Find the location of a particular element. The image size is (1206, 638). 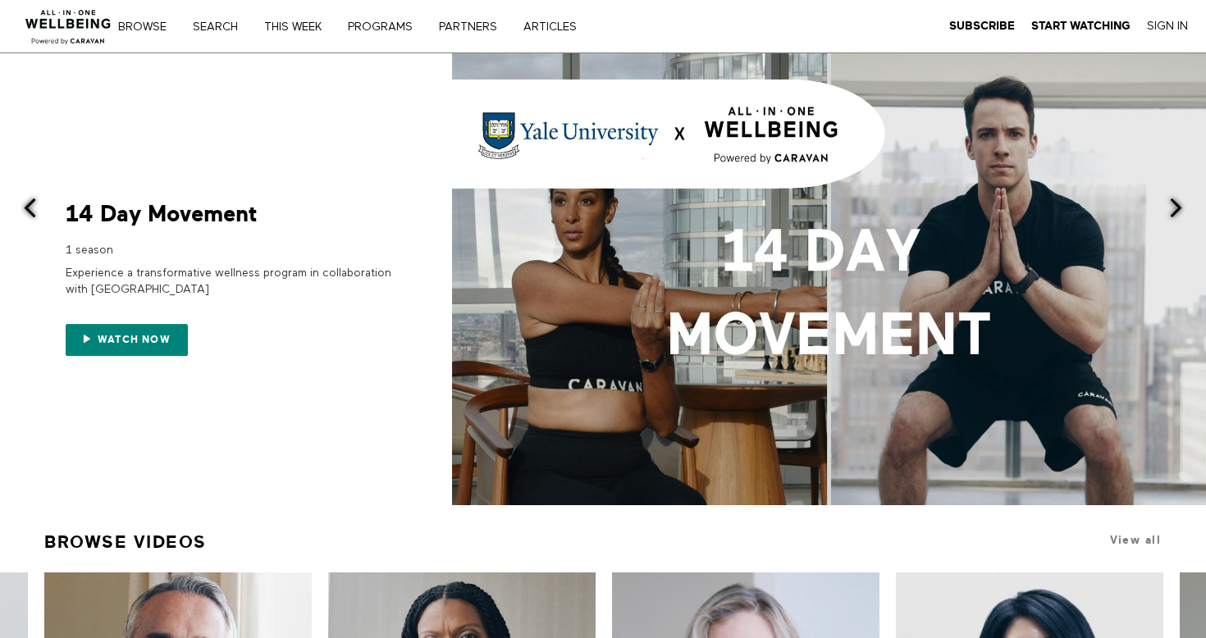

strong: Subscribe is located at coordinates (982, 25).